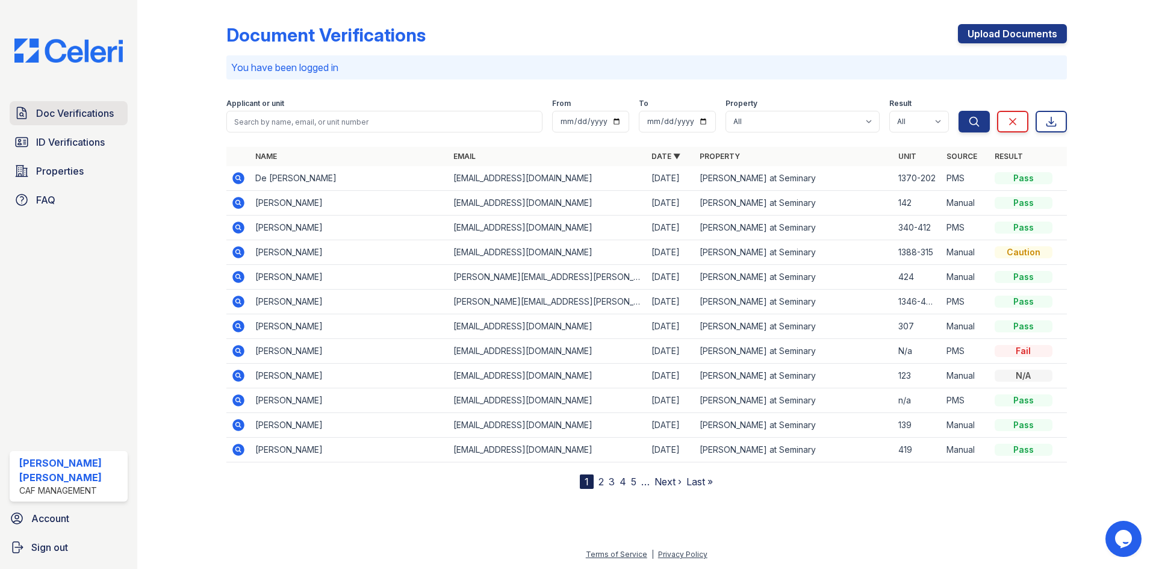 This screenshot has height=569, width=1156. What do you see at coordinates (918, 450) in the screenshot?
I see `td: 419` at bounding box center [918, 450].